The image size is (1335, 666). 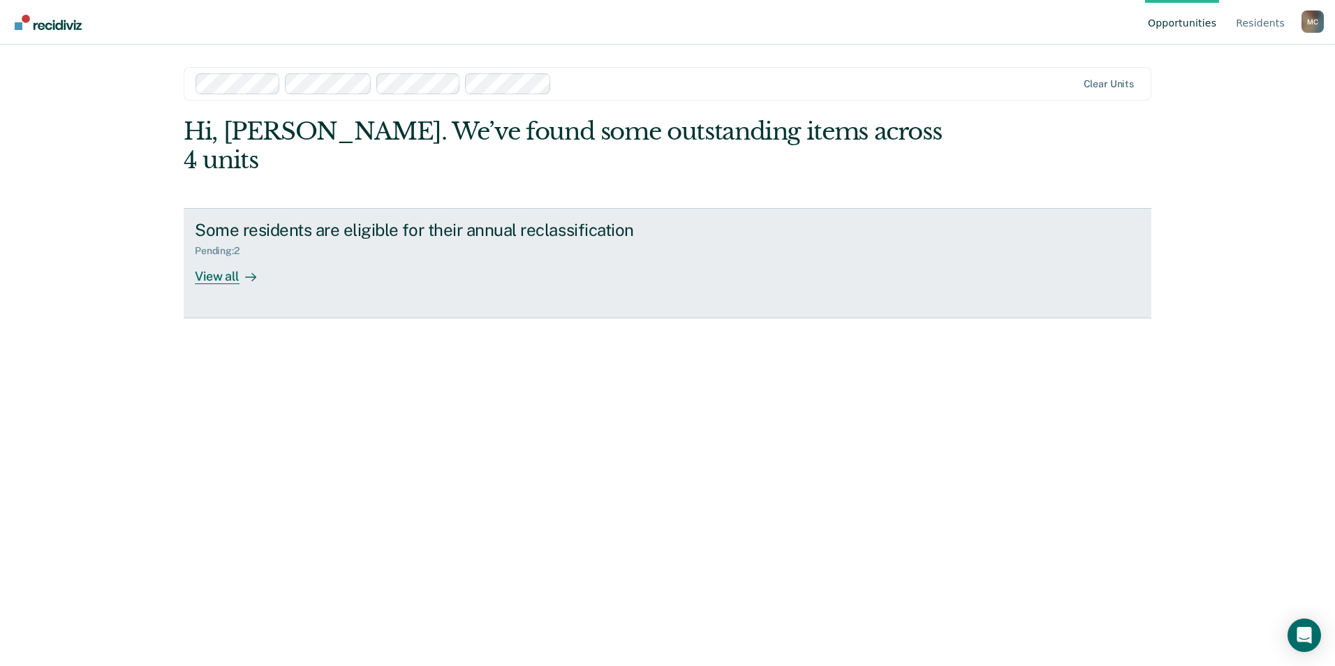 What do you see at coordinates (48, 22) in the screenshot?
I see `img: Recidiviz` at bounding box center [48, 22].